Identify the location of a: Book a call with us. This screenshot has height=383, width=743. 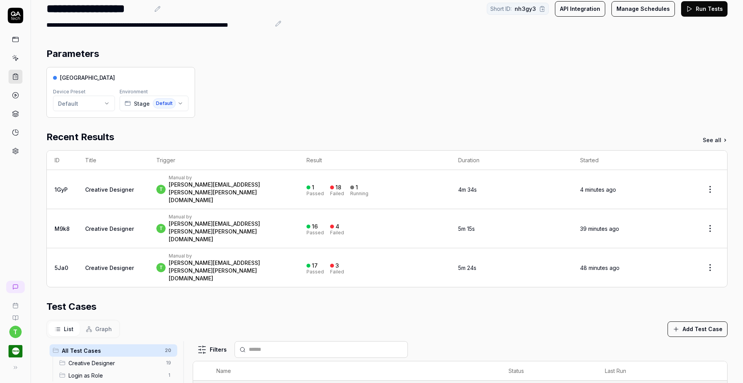
(15, 302).